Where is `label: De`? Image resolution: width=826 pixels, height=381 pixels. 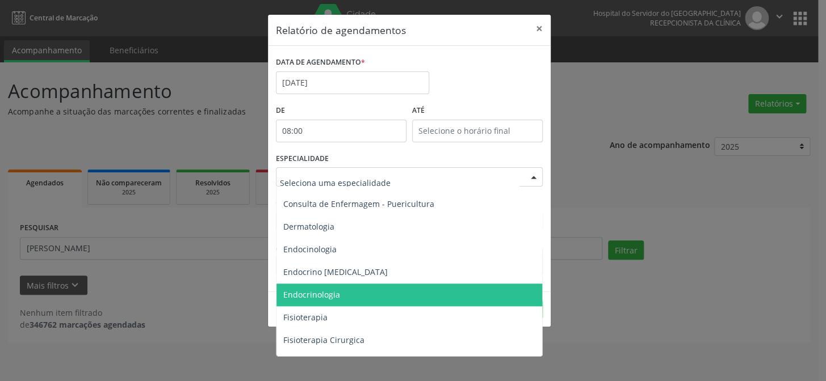
label: De is located at coordinates (341, 111).